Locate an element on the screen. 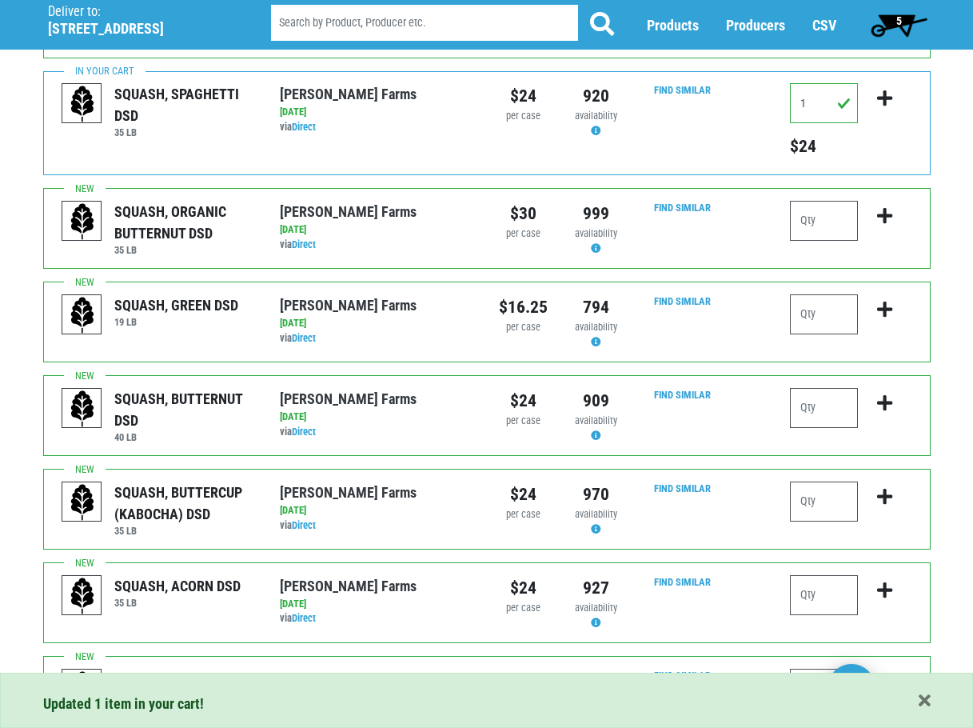  a: Products is located at coordinates (672, 25).